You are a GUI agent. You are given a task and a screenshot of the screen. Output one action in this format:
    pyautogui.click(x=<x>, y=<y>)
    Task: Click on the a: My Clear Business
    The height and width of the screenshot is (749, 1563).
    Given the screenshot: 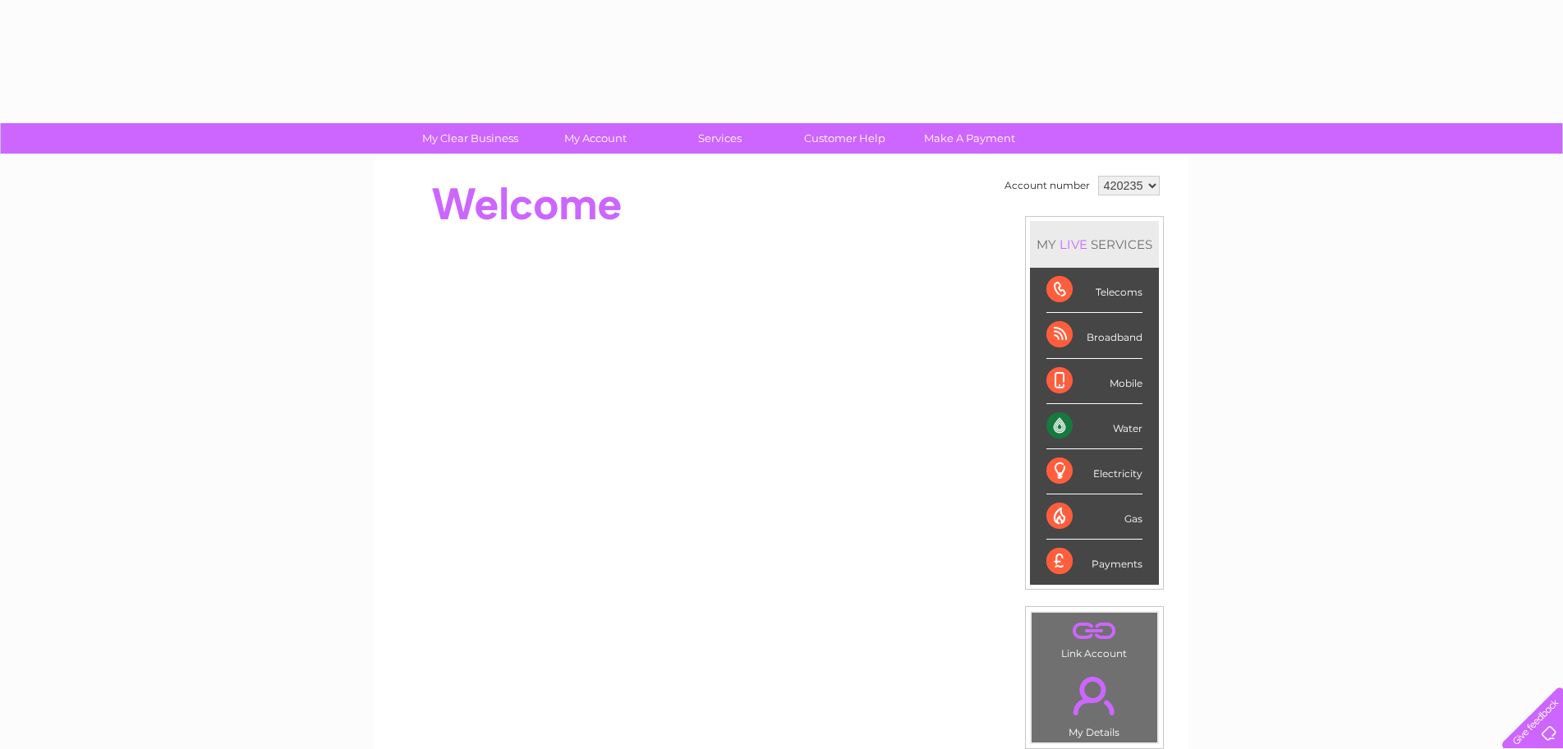 What is the action you would take?
    pyautogui.click(x=470, y=138)
    